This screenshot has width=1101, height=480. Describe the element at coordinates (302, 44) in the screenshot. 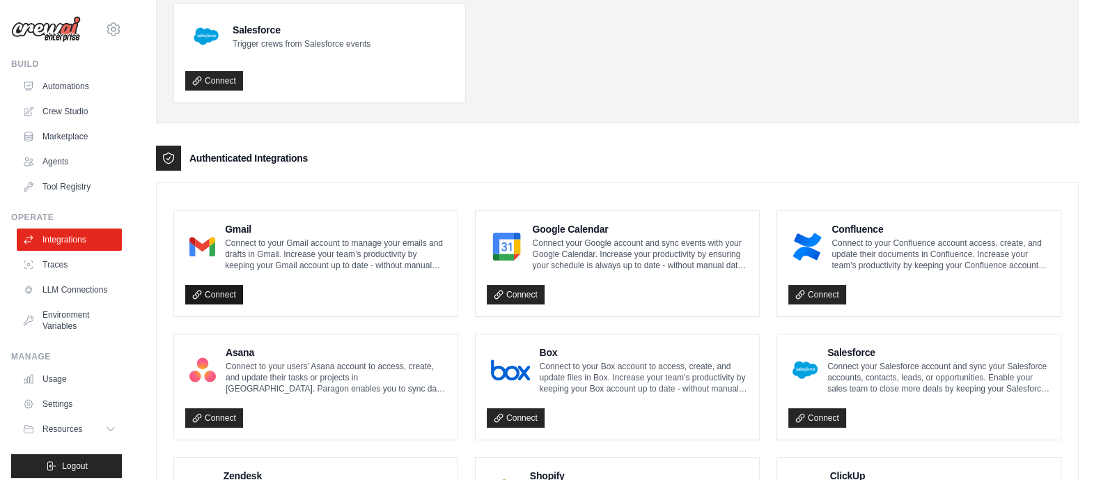

I see `p: Trigger crews from Salesforce events` at that location.